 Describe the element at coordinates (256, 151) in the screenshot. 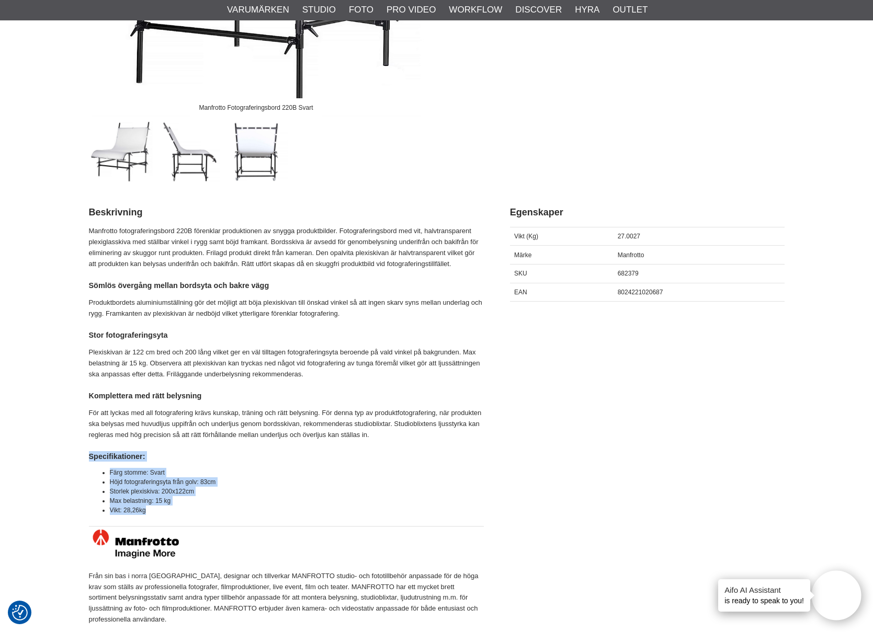

I see `img: Kompakt och robust design (hjul är extra tbh)` at that location.